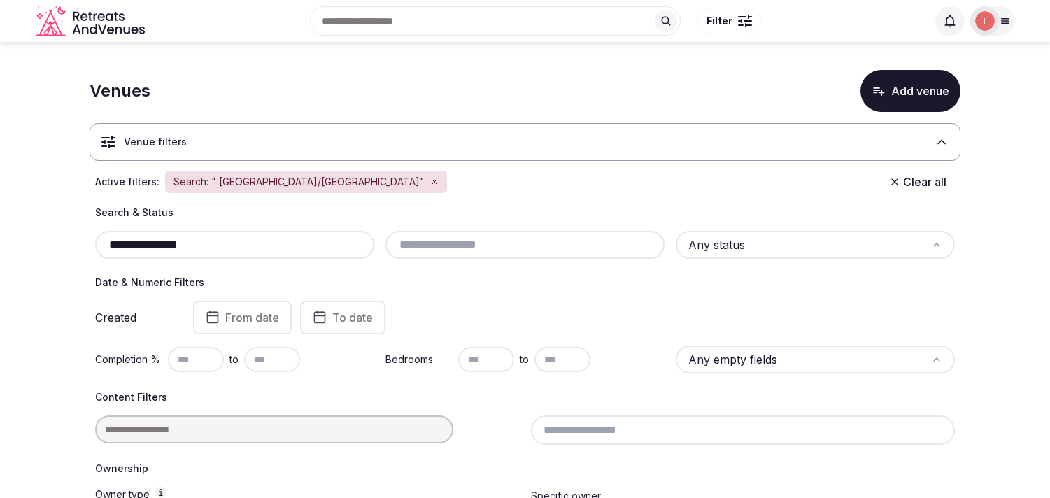 This screenshot has height=498, width=1050. I want to click on h4: Content Filters, so click(525, 397).